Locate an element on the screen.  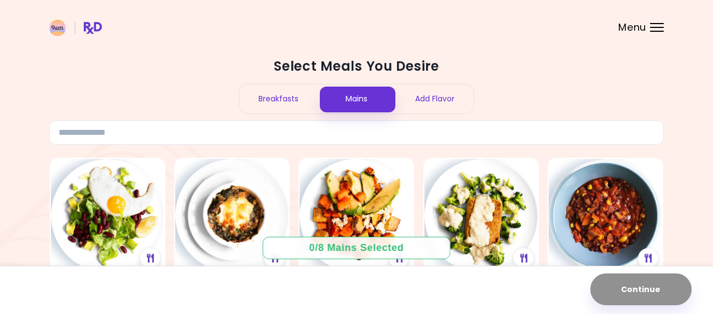
div: 0 / 8 Mains Selected is located at coordinates (357, 248).